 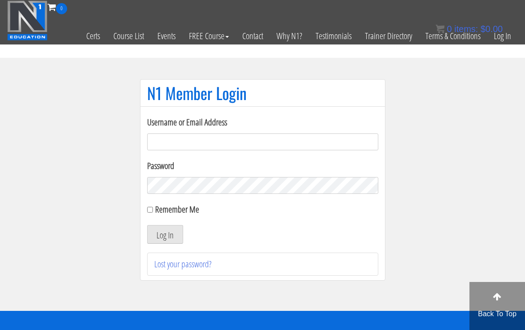 I want to click on a: Log In, so click(x=503, y=36).